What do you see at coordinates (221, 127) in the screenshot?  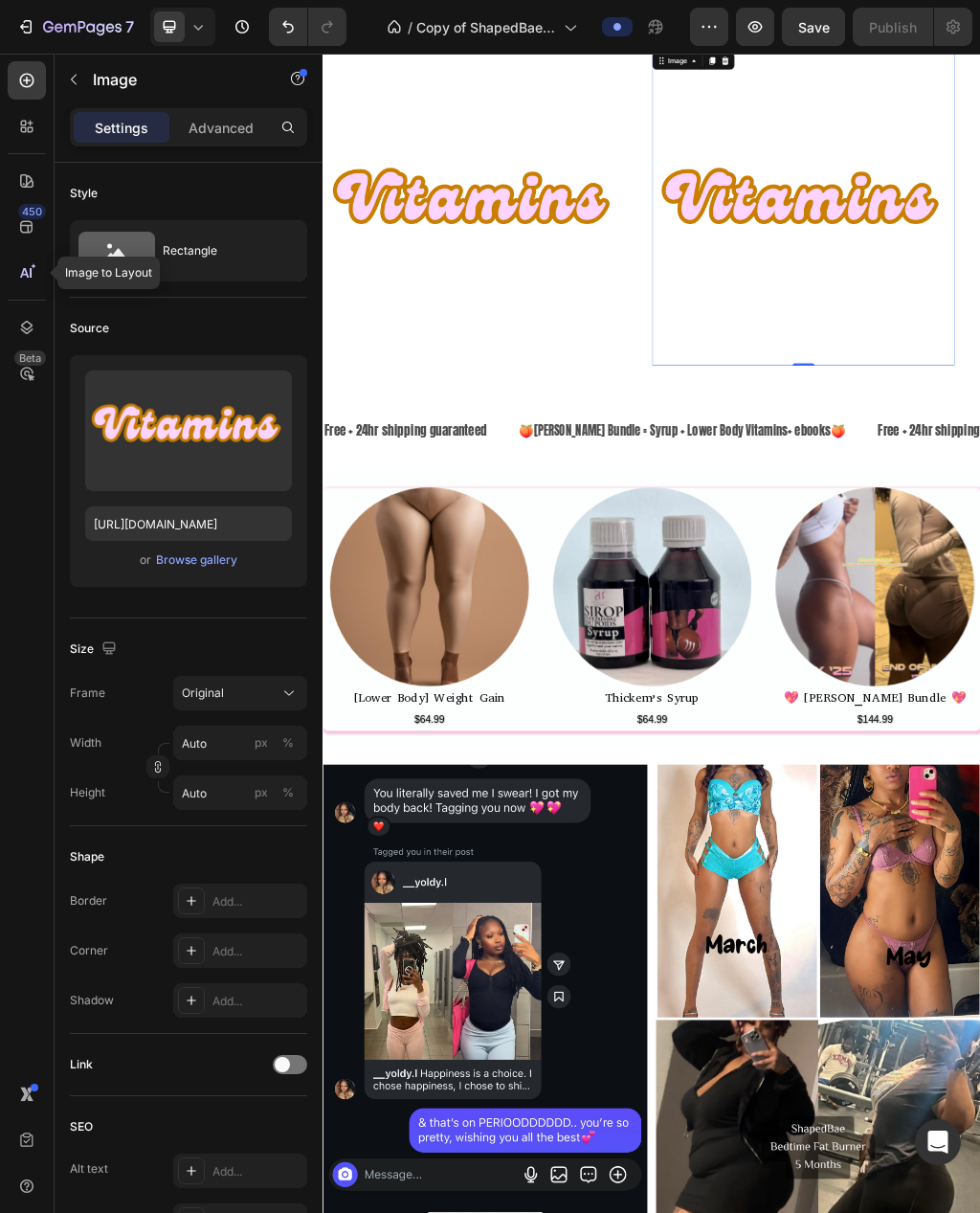 I see `p: Advanced` at bounding box center [221, 127].